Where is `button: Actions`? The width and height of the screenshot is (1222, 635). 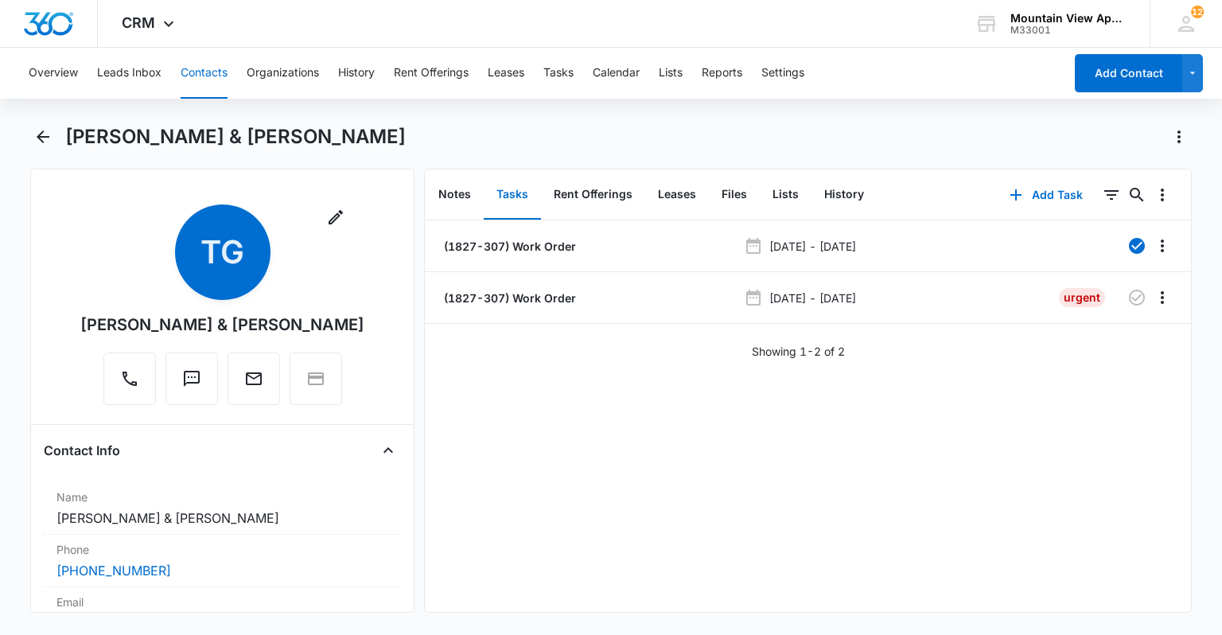
button: Actions is located at coordinates (1179, 137).